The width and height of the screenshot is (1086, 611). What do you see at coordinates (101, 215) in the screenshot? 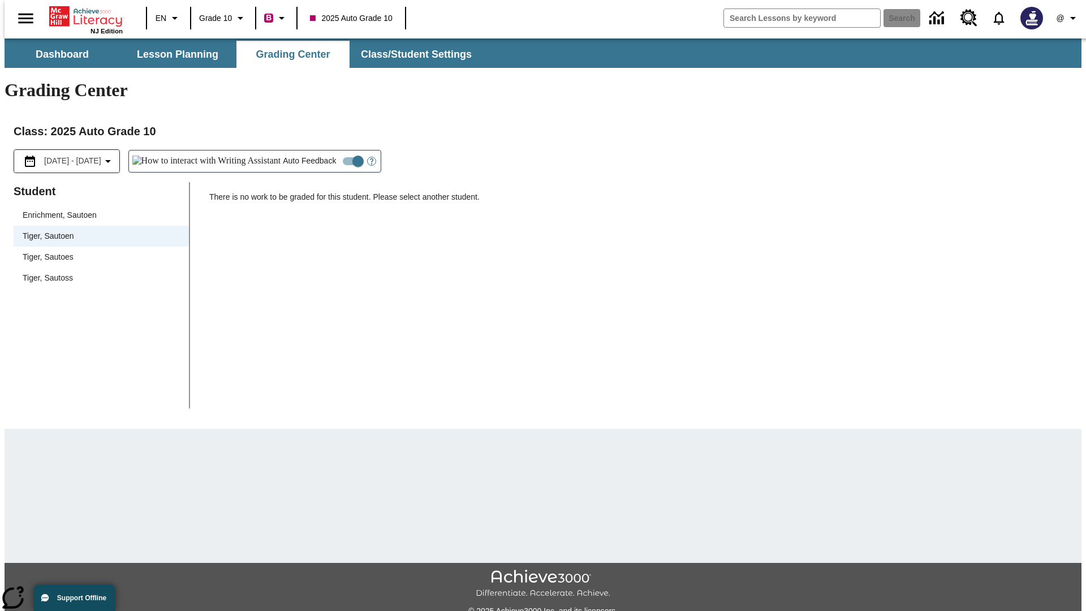
I see `div: Enrichment, Sautoen` at bounding box center [101, 215].